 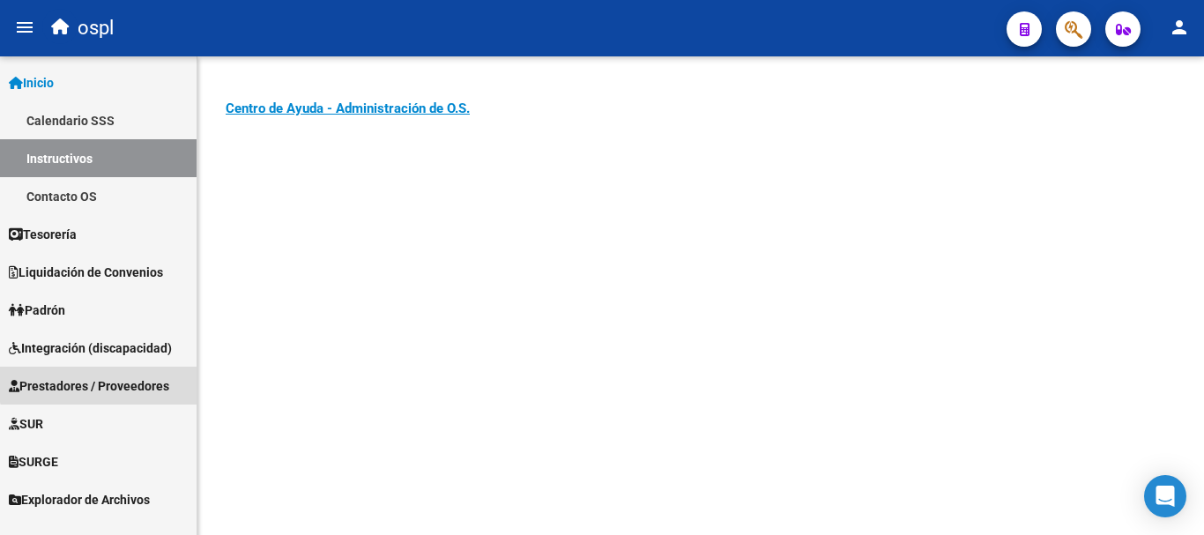 What do you see at coordinates (1165, 496) in the screenshot?
I see `div: Open Intercom Messenger` at bounding box center [1165, 496].